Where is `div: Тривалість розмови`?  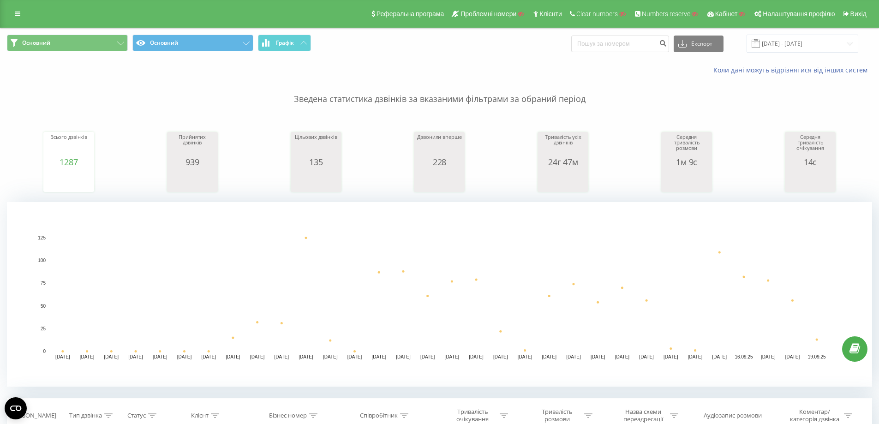
div: Тривалість розмови is located at coordinates (557, 416).